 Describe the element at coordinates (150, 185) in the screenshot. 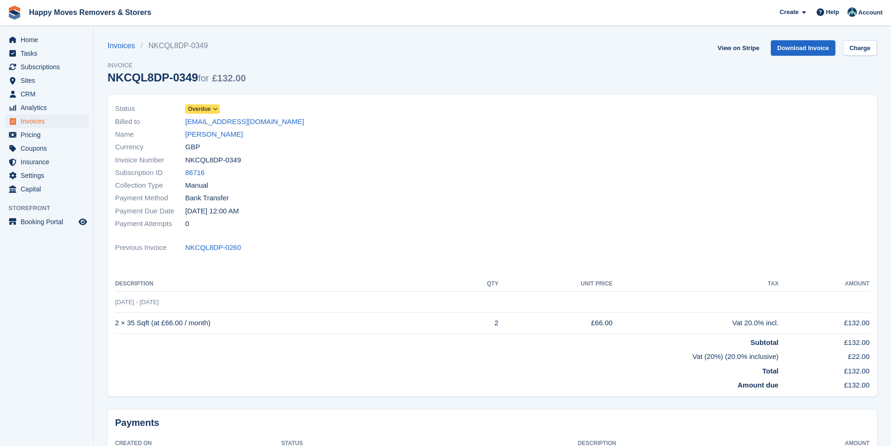

I see `span: Collection Type` at that location.